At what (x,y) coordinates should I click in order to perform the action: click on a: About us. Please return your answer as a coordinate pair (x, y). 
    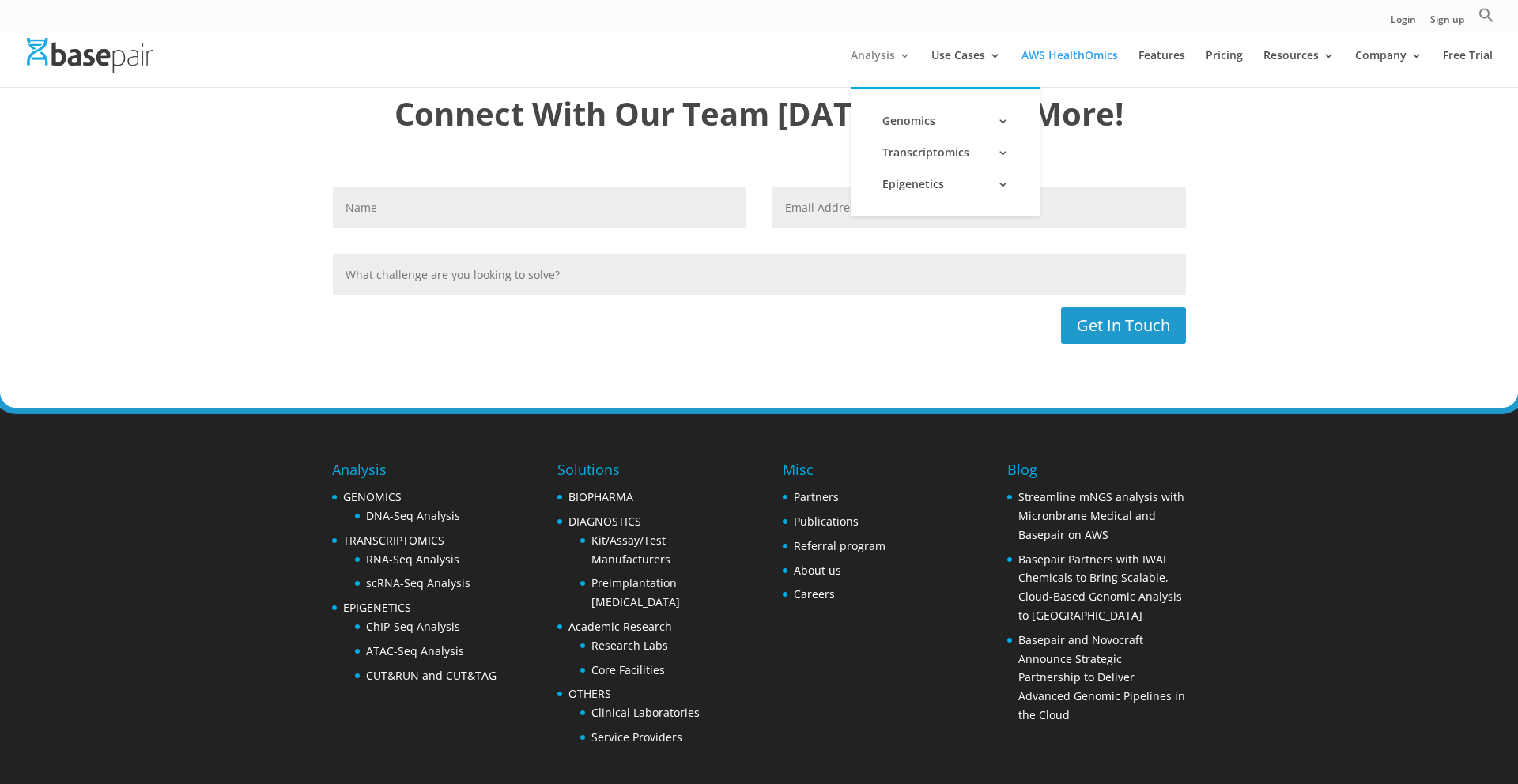
    Looking at the image, I should click on (817, 570).